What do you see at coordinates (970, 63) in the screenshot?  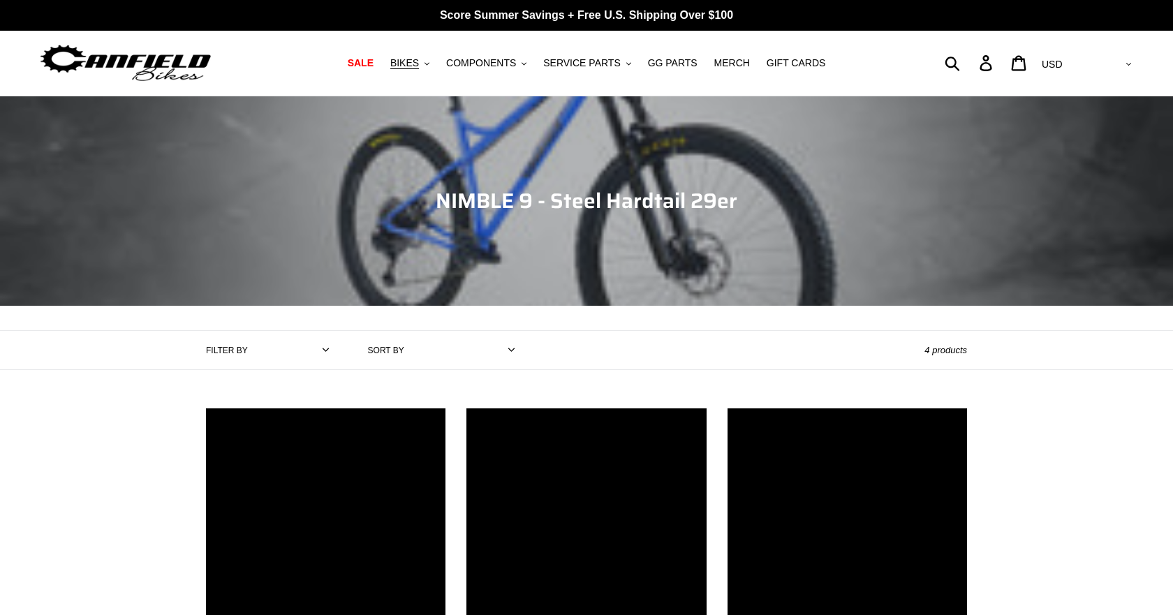 I see `input: Search` at bounding box center [970, 63].